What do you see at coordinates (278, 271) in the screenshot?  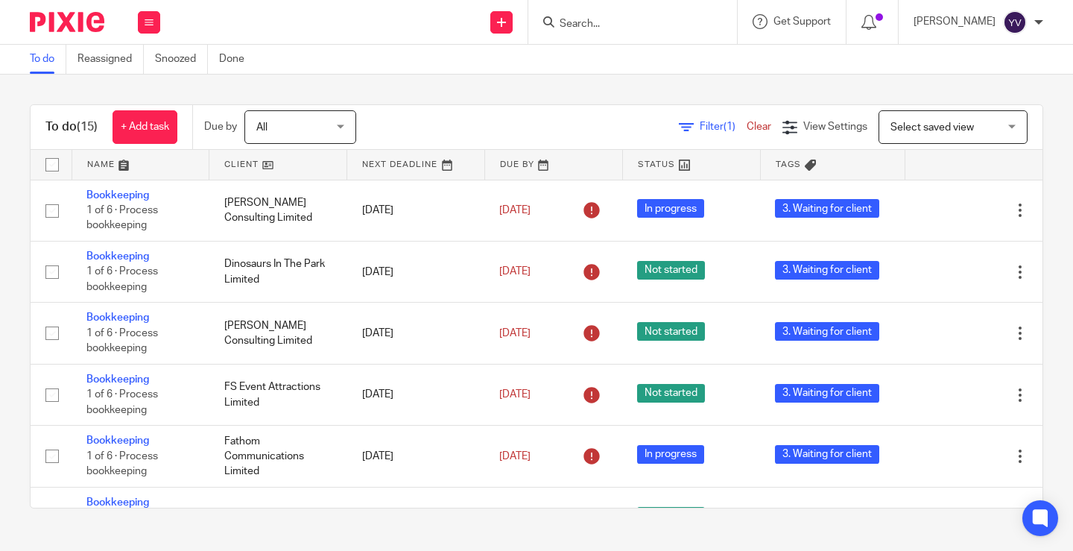 I see `td: Dinosaurs In The Park Limited` at bounding box center [278, 271].